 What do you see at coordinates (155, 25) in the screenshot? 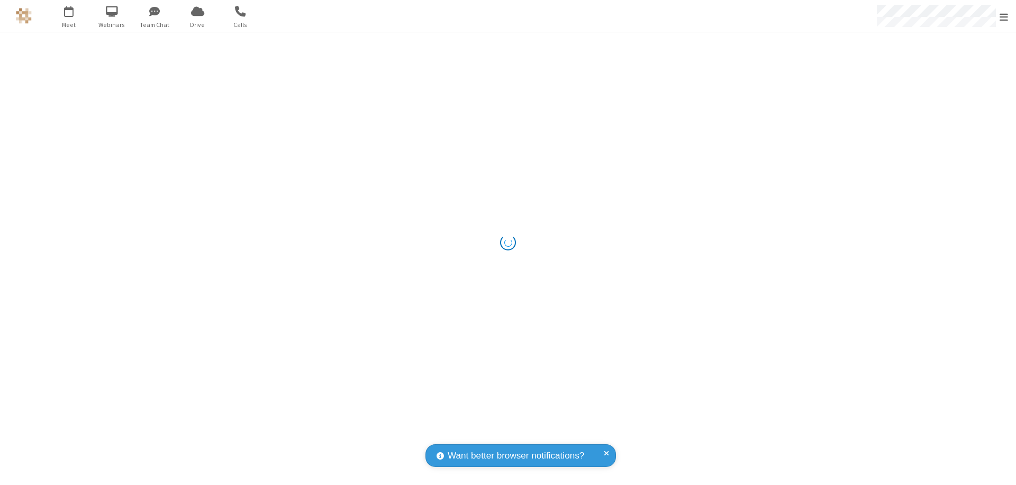
I see `span: Team Chat` at bounding box center [155, 25].